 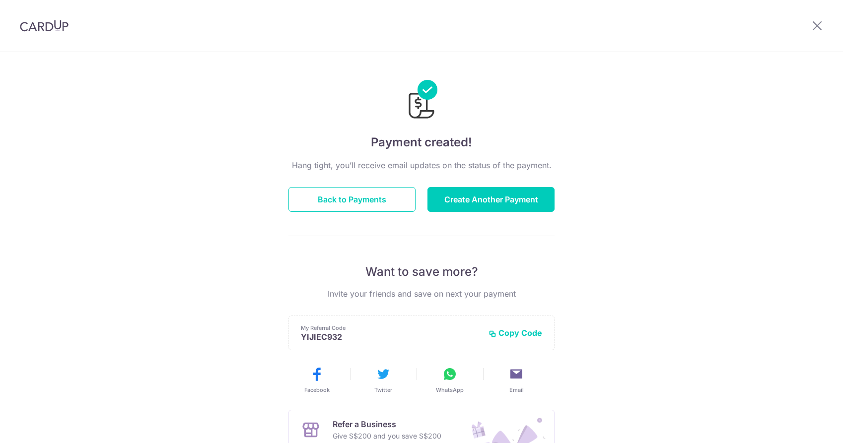 I want to click on p: My Referral Code, so click(x=391, y=328).